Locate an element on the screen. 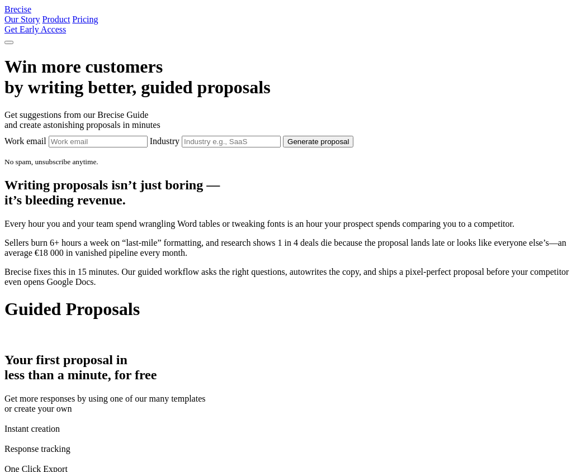 Image resolution: width=586 pixels, height=472 pixels. a: Brecise is located at coordinates (18, 9).